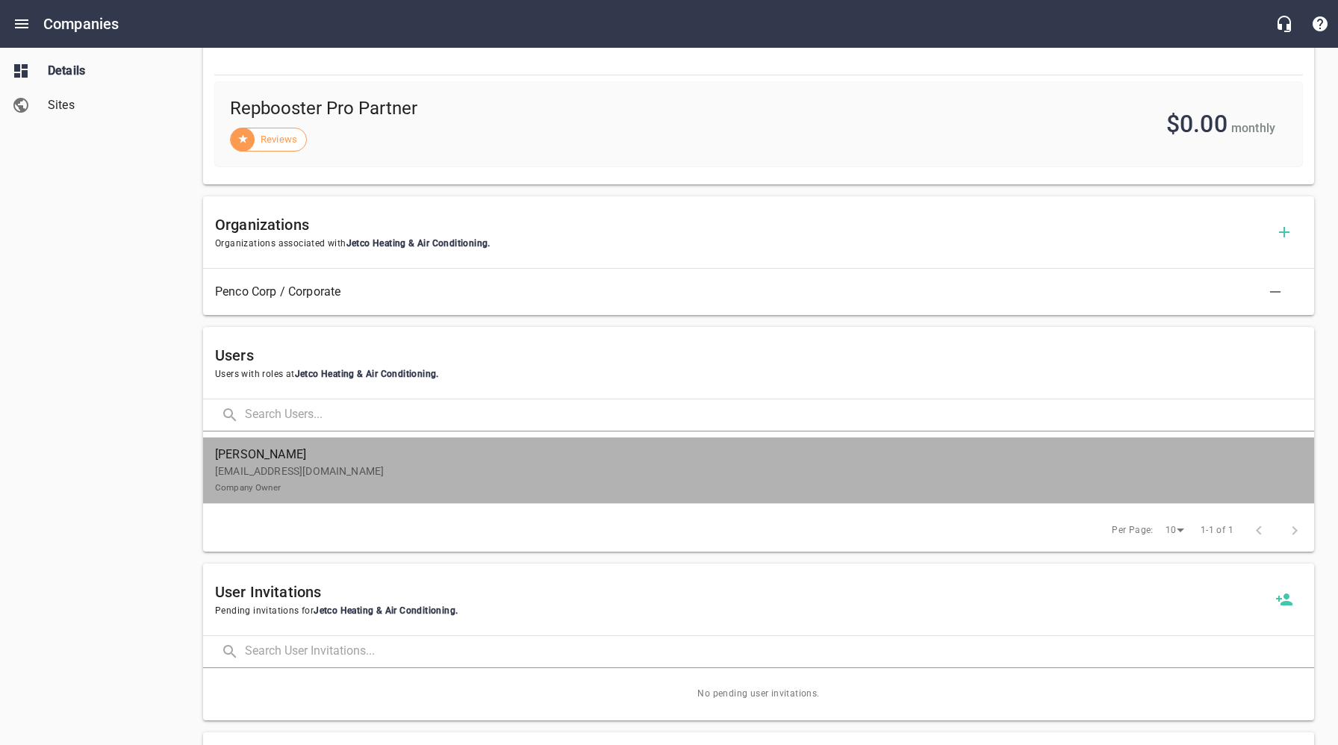 This screenshot has width=1338, height=745. I want to click on span: Sites, so click(105, 105).